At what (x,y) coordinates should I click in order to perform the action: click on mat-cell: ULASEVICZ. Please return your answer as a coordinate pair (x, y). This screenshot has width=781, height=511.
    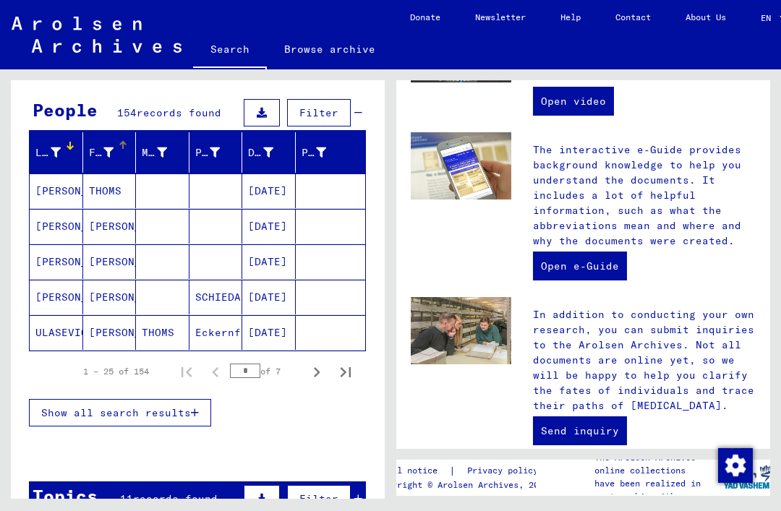
    Looking at the image, I should click on (56, 333).